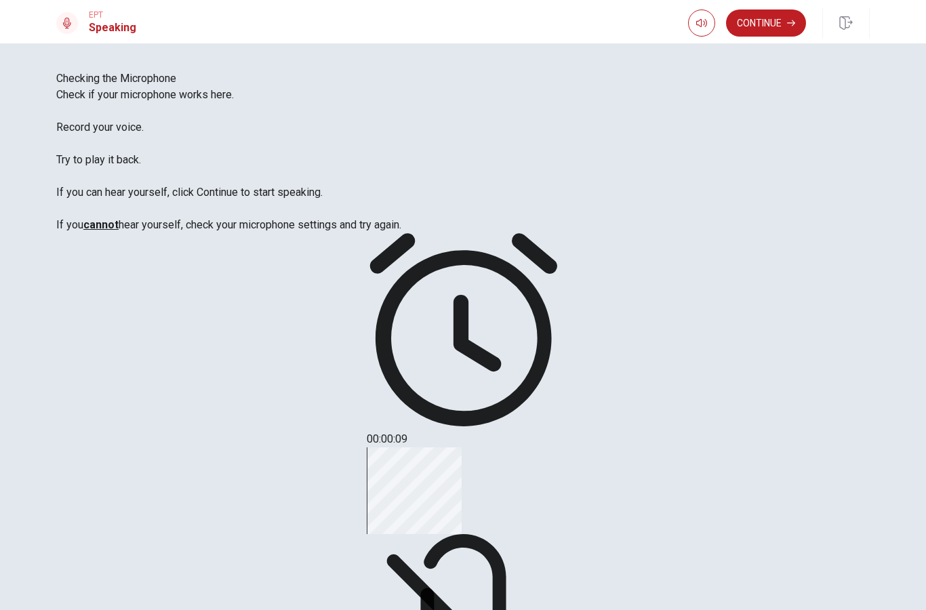  Describe the element at coordinates (766, 23) in the screenshot. I see `button: Continue` at that location.